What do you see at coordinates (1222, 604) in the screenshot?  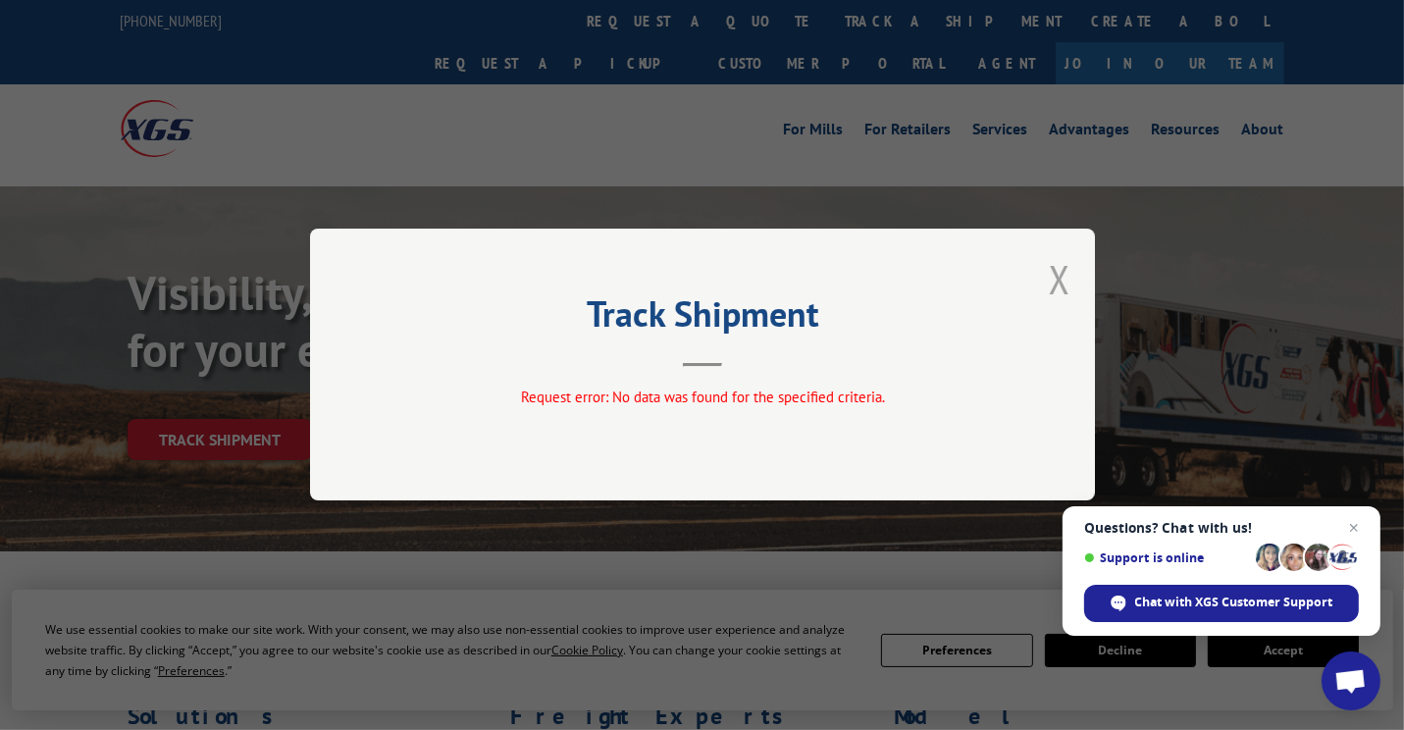 I see `div: Chat with XGS Customer Support` at bounding box center [1222, 604].